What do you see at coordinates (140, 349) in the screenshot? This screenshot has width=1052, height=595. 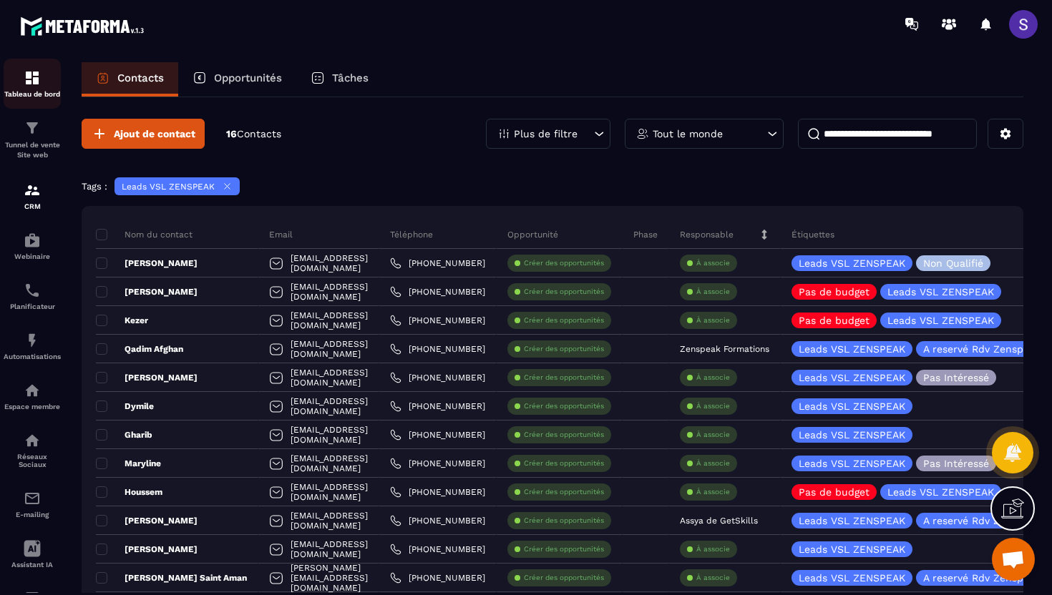 I see `p: Qadim Afghan` at bounding box center [140, 349].